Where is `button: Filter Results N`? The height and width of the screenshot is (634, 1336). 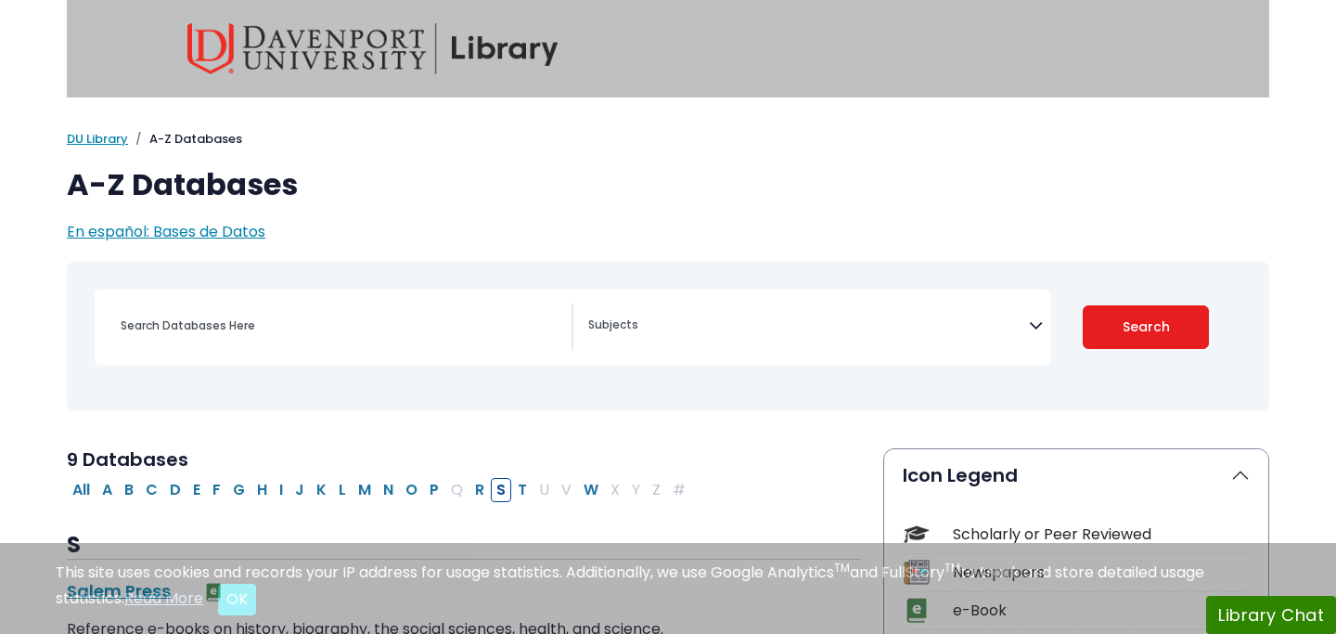
button: Filter Results N is located at coordinates (388, 490).